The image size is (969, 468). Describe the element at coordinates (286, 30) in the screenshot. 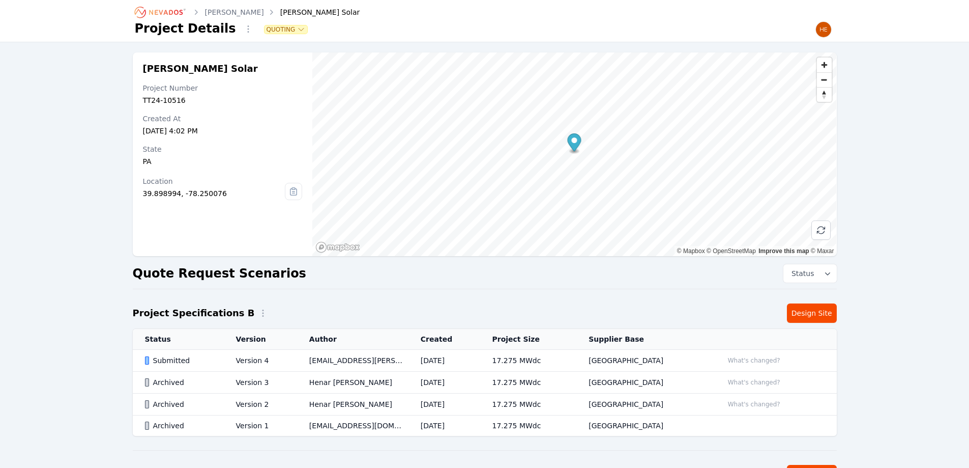

I see `button: Quoting` at that location.